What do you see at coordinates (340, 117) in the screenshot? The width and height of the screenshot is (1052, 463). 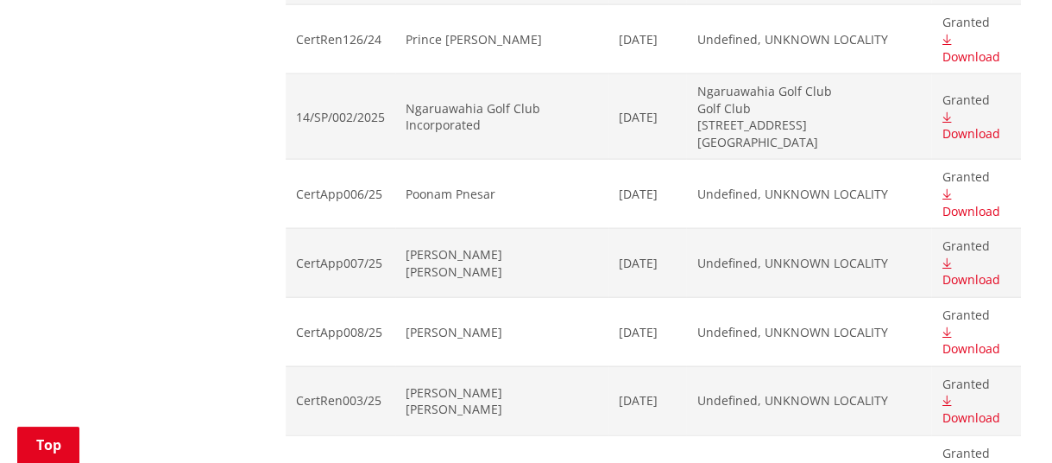 I see `td: 14/SP/002/2025` at bounding box center [340, 117].